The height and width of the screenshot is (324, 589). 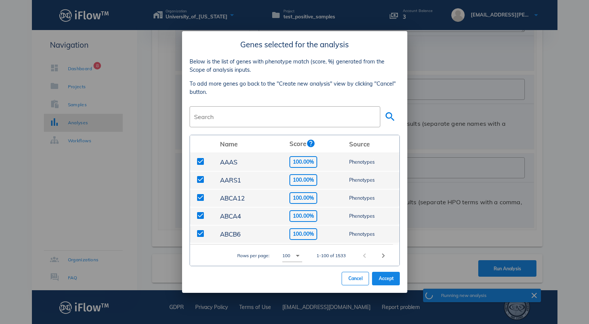 What do you see at coordinates (229, 162) in the screenshot?
I see `span: AAAS` at bounding box center [229, 162].